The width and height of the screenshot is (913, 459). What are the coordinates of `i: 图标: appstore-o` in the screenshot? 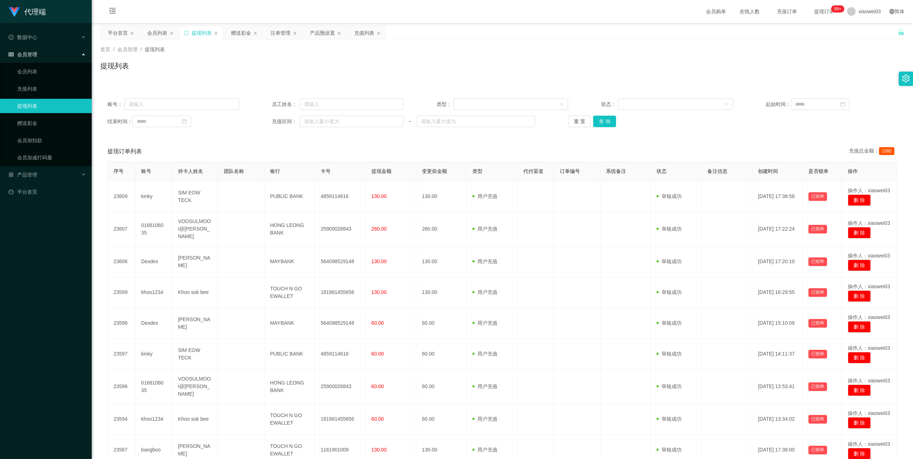 It's located at (11, 175).